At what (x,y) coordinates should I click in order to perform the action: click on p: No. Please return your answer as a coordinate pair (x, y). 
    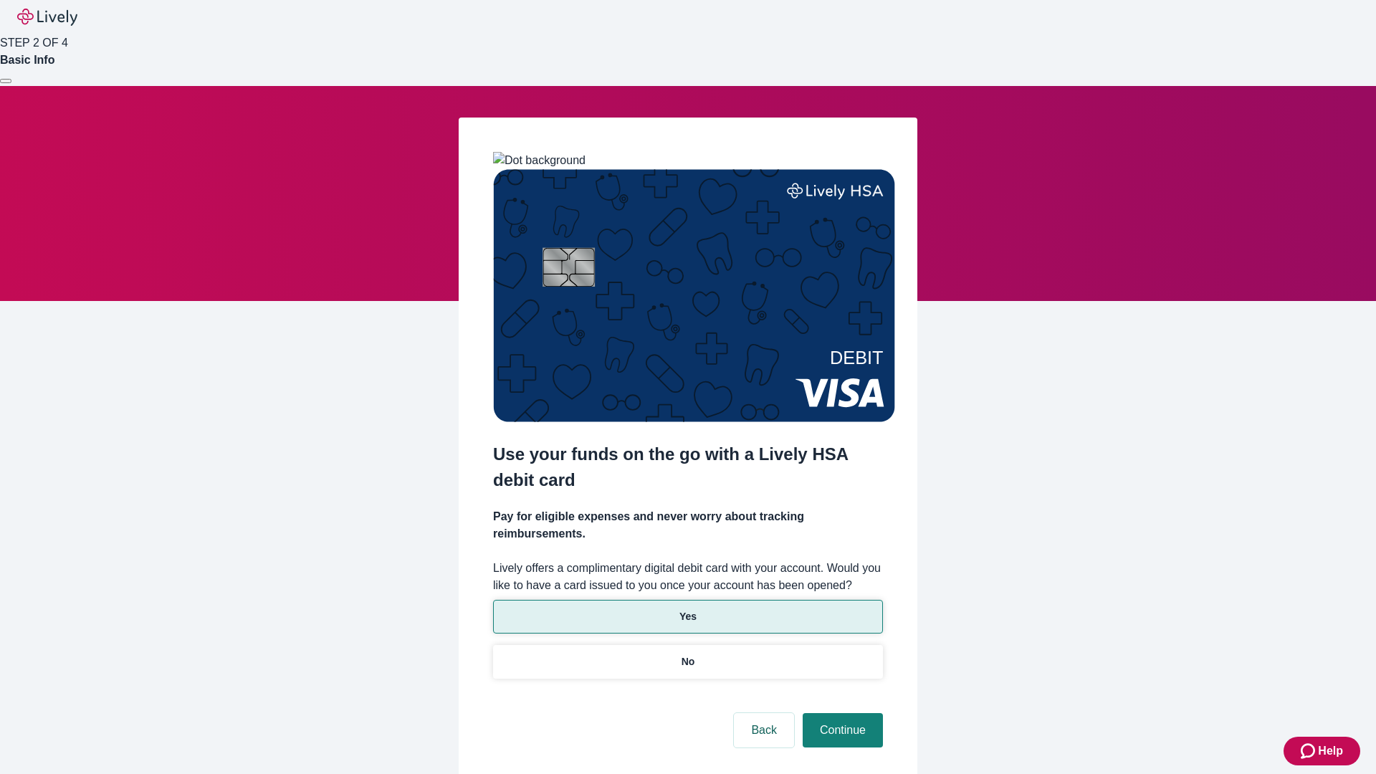
    Looking at the image, I should click on (688, 661).